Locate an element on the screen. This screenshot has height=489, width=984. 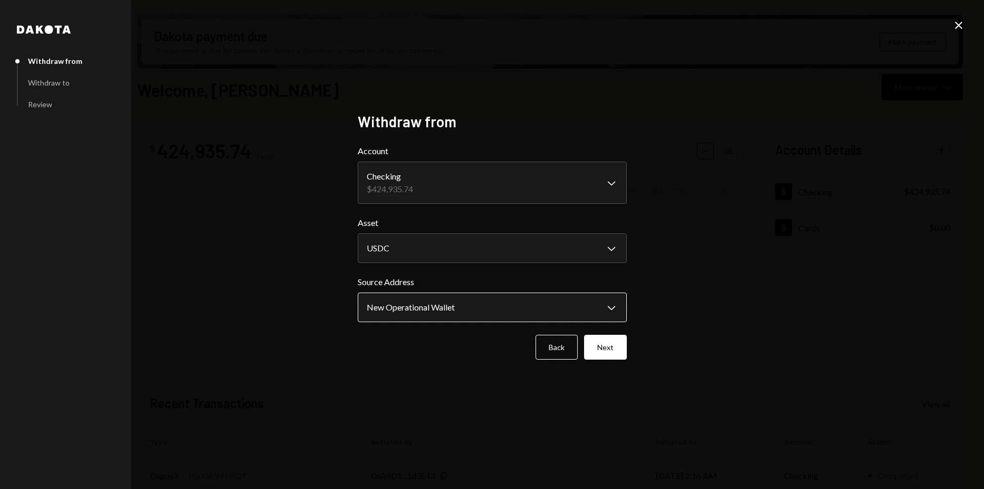
button: Next is located at coordinates (605, 347).